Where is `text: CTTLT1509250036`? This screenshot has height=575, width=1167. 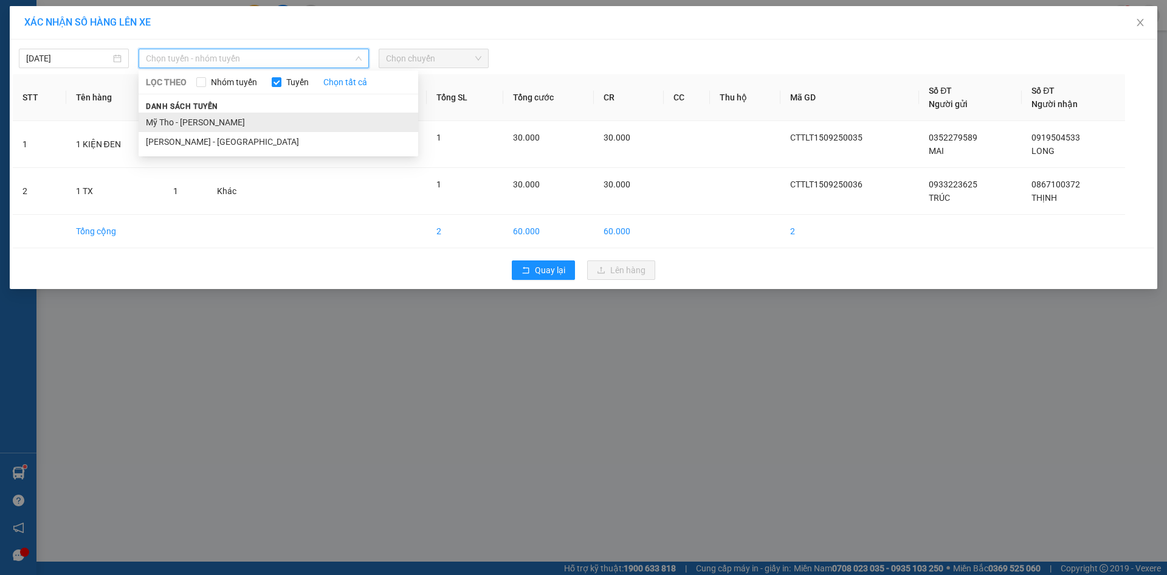 text: CTTLT1509250036 is located at coordinates (139, 68).